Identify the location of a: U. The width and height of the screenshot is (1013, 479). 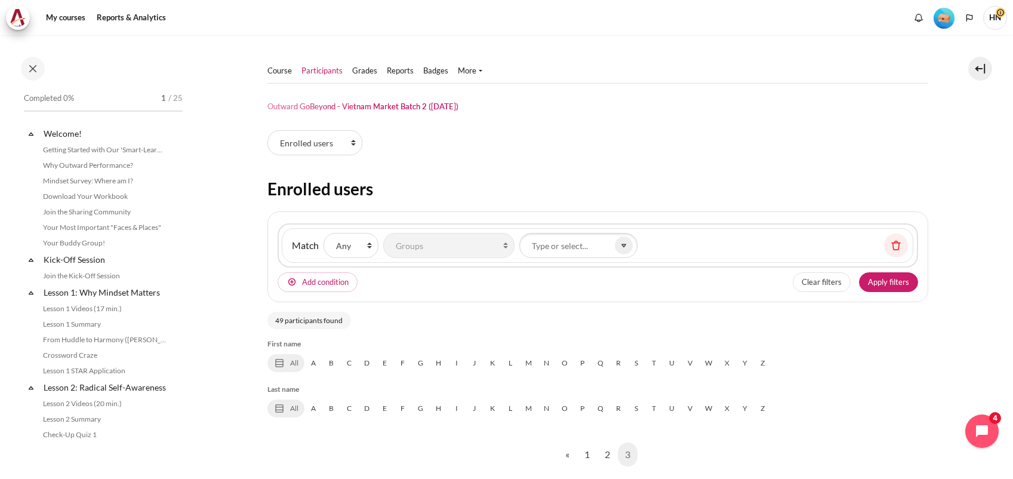
(672, 363).